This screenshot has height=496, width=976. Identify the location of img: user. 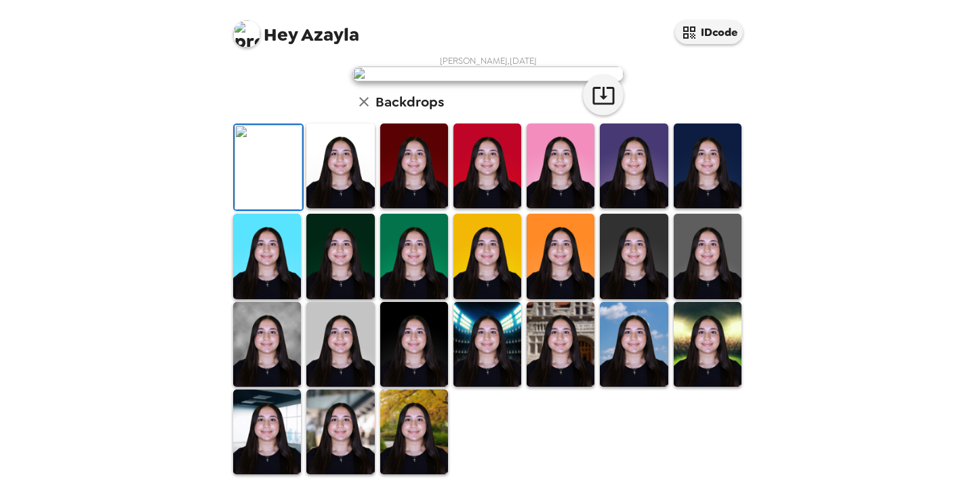
(488, 74).